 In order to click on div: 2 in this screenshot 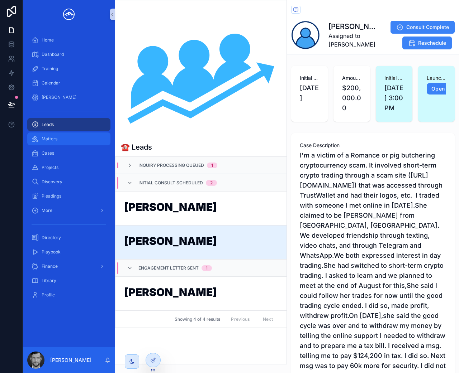, I will do `click(211, 183)`.